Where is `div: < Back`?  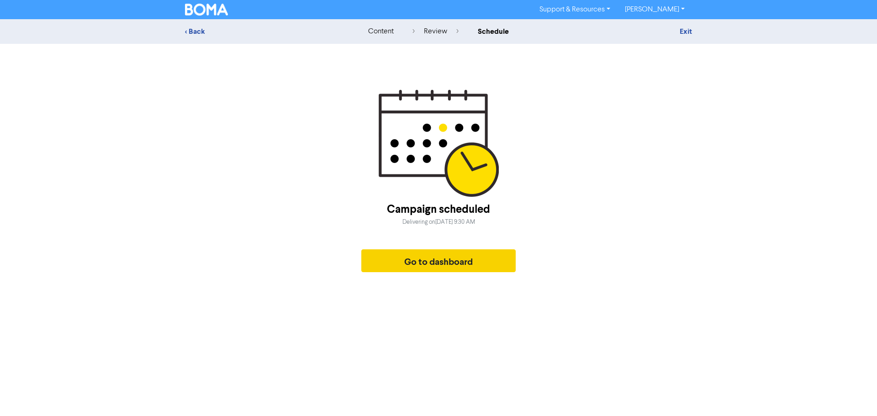 div: < Back is located at coordinates (265, 32).